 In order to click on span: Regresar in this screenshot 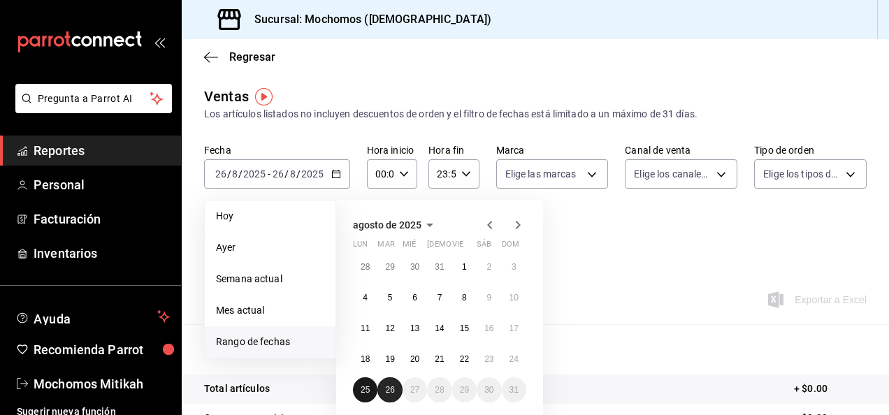, I will do `click(252, 57)`.